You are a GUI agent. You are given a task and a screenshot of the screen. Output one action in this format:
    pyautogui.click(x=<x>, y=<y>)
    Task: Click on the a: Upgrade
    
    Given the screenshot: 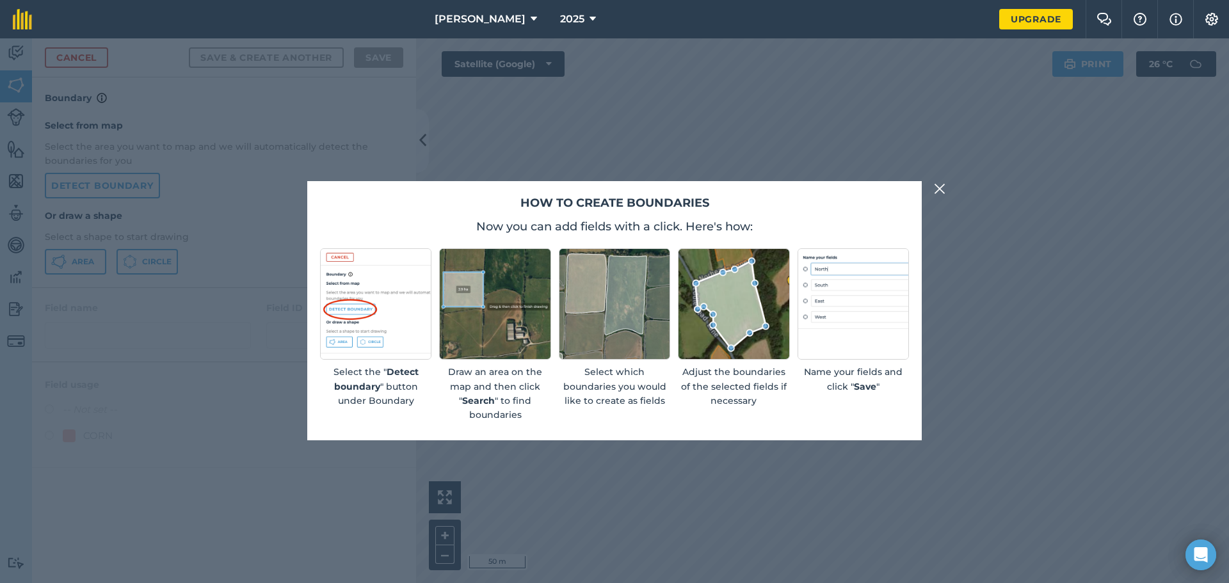 What is the action you would take?
    pyautogui.click(x=1036, y=19)
    